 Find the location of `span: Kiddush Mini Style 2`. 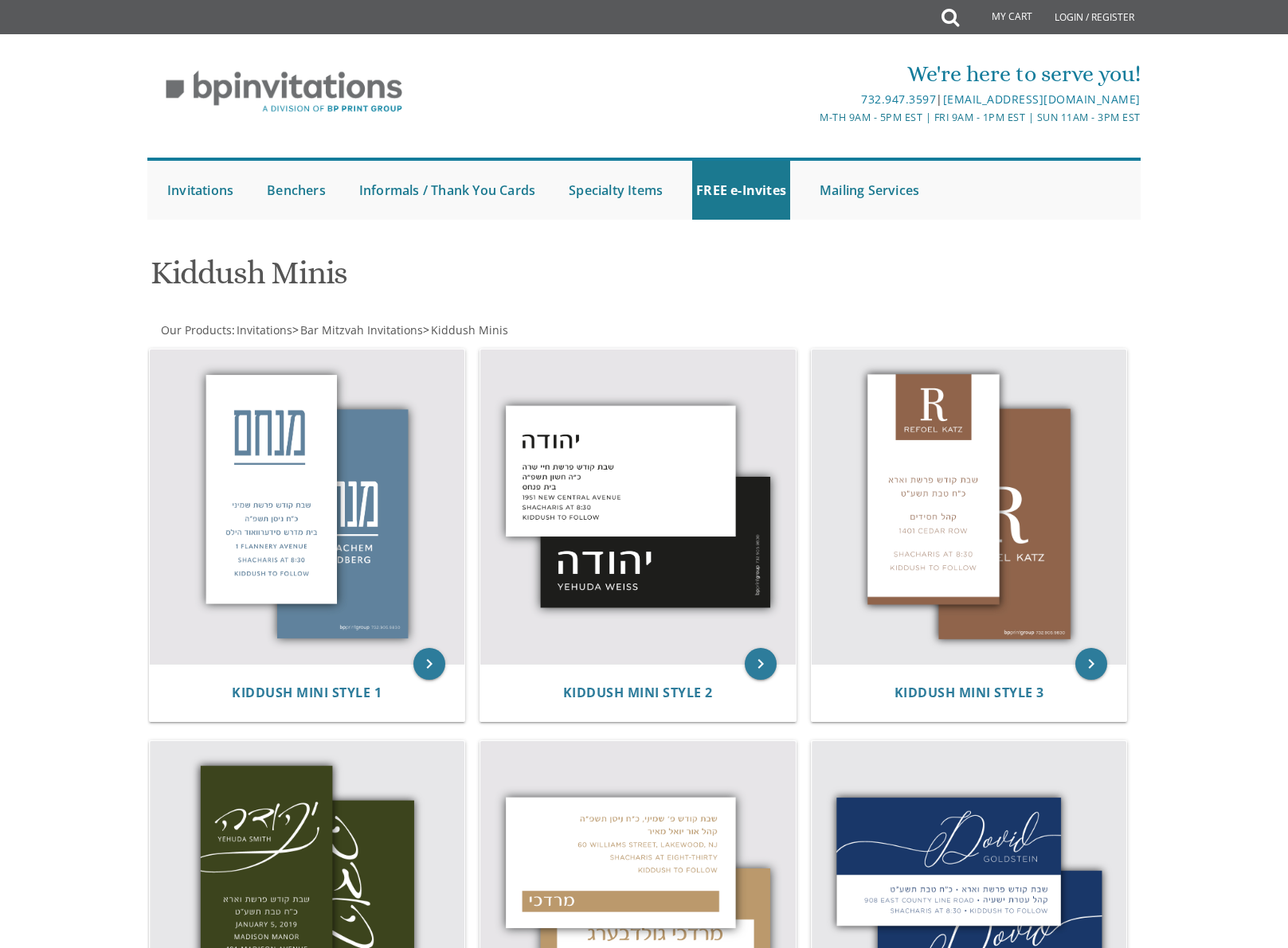

span: Kiddush Mini Style 2 is located at coordinates (638, 693).